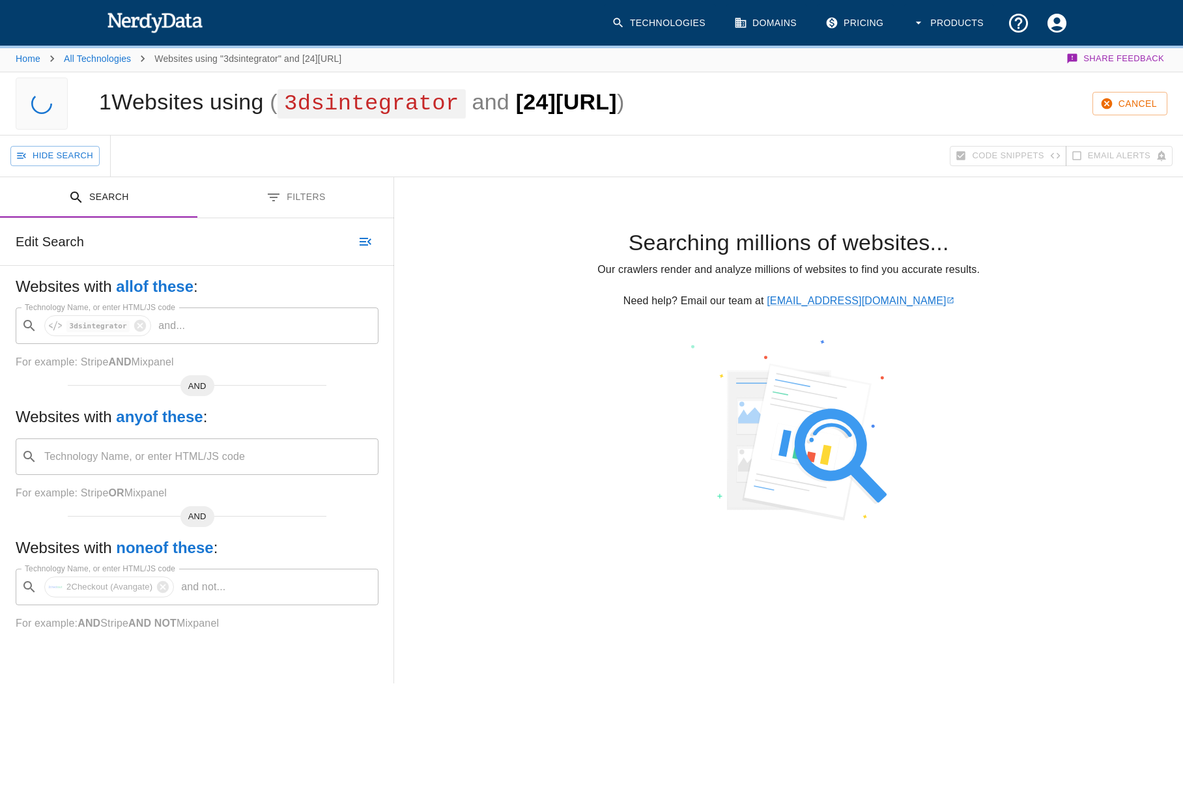 The width and height of the screenshot is (1183, 800). I want to click on h6: Edit Search, so click(49, 242).